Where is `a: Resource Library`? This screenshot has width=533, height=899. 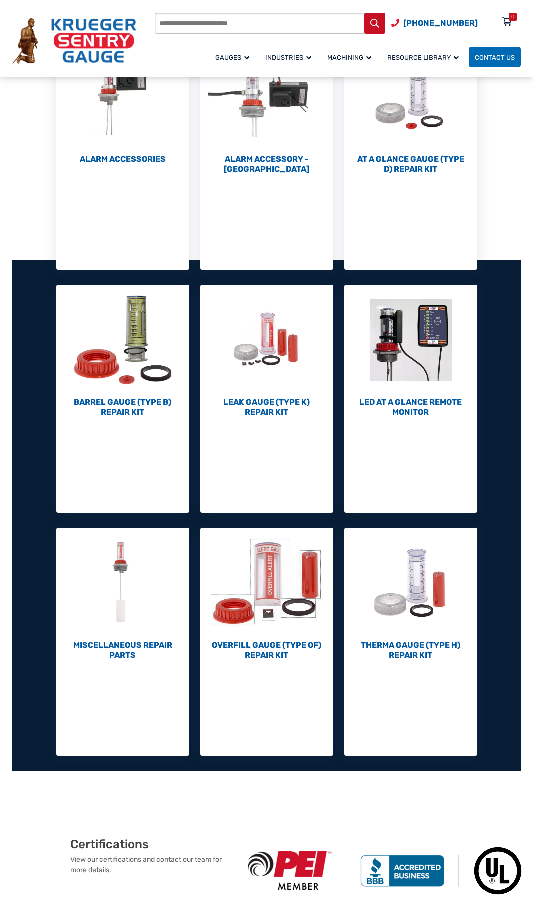
a: Resource Library is located at coordinates (425, 57).